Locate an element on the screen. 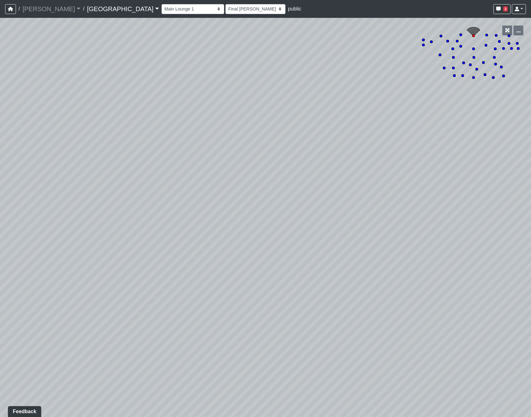 The image size is (531, 417). button: Feedback is located at coordinates (20, 7).